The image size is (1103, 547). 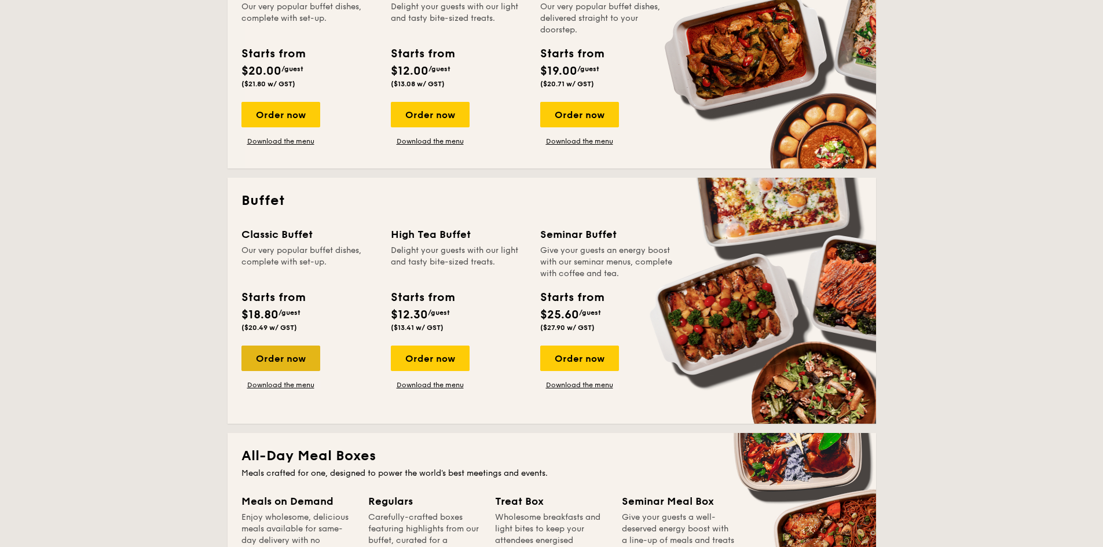 What do you see at coordinates (269, 328) in the screenshot?
I see `span: ($20.49 w/ GST)` at bounding box center [269, 328].